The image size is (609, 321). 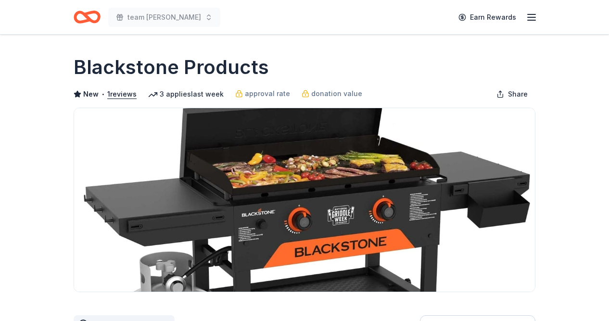 What do you see at coordinates (186, 94) in the screenshot?
I see `div: 3 applies last week` at bounding box center [186, 94].